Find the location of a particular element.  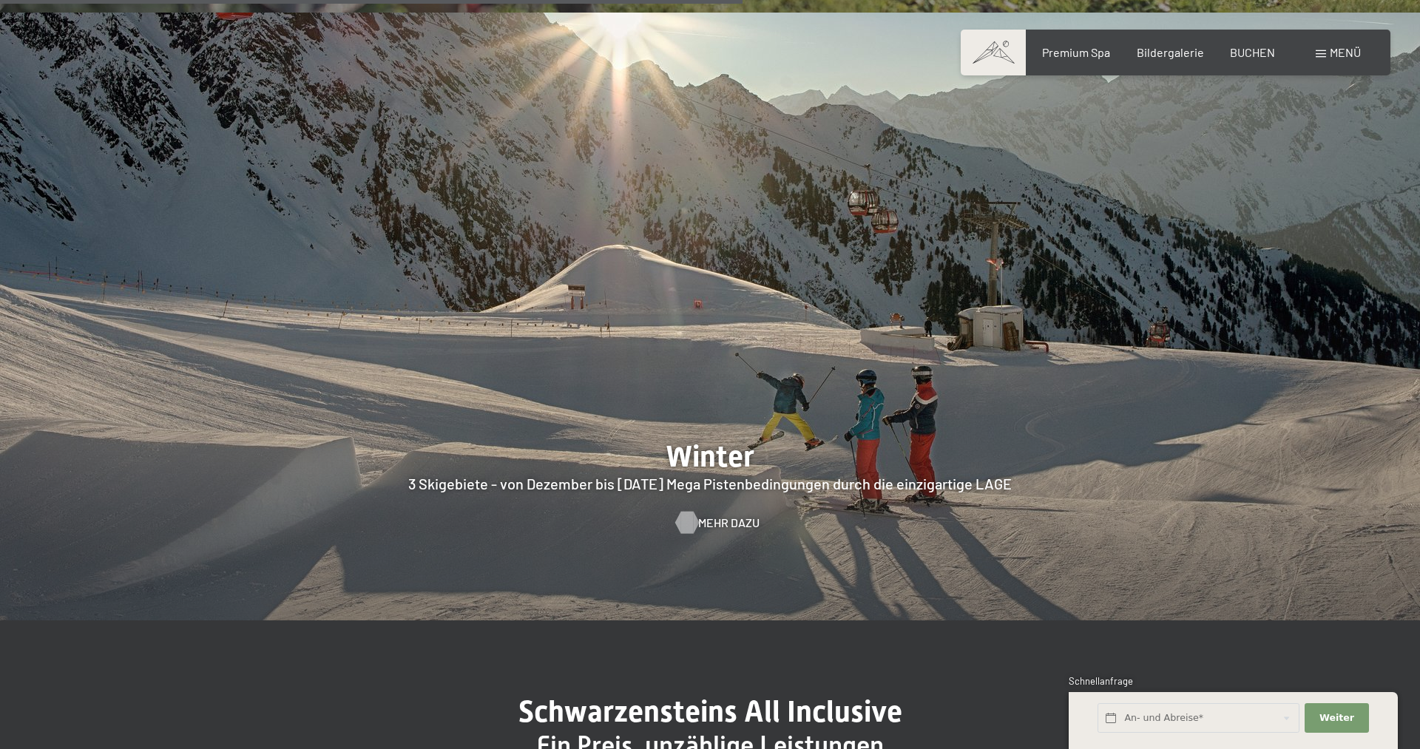

span: Bildergalerie is located at coordinates (1170, 52).